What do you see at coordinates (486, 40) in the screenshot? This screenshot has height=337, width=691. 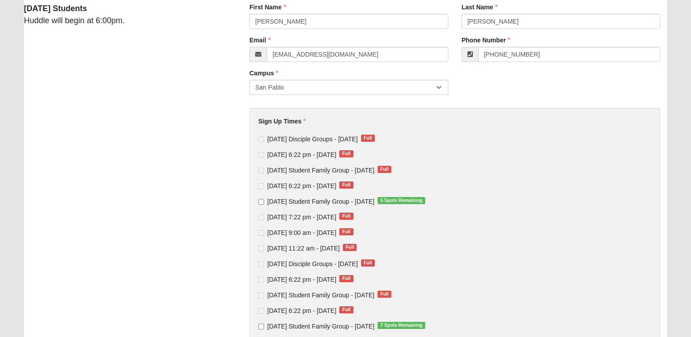 I see `label: Phone Number` at bounding box center [486, 40].